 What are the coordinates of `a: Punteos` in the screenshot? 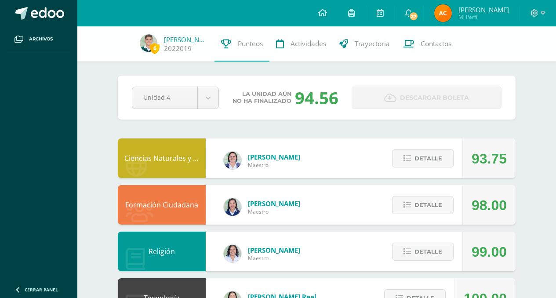 It's located at (242, 44).